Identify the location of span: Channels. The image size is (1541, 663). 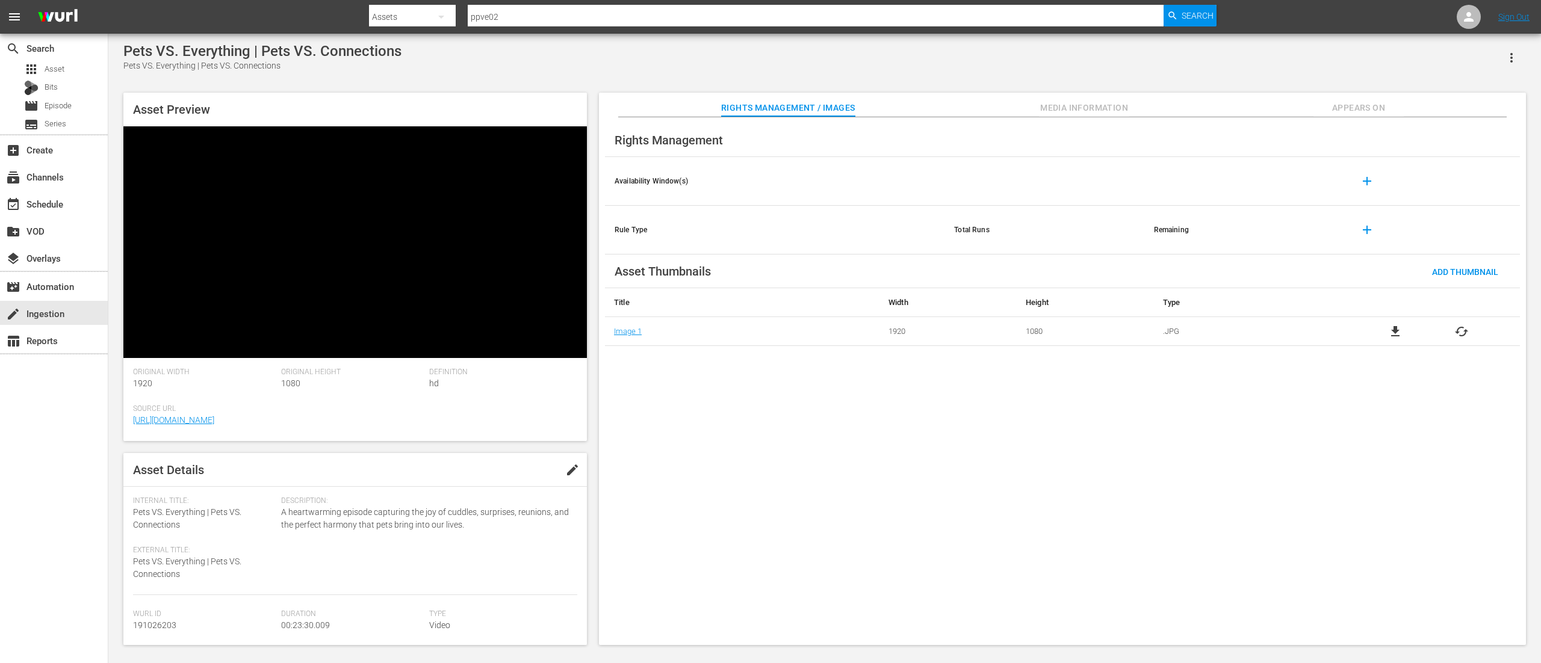
(13, 178).